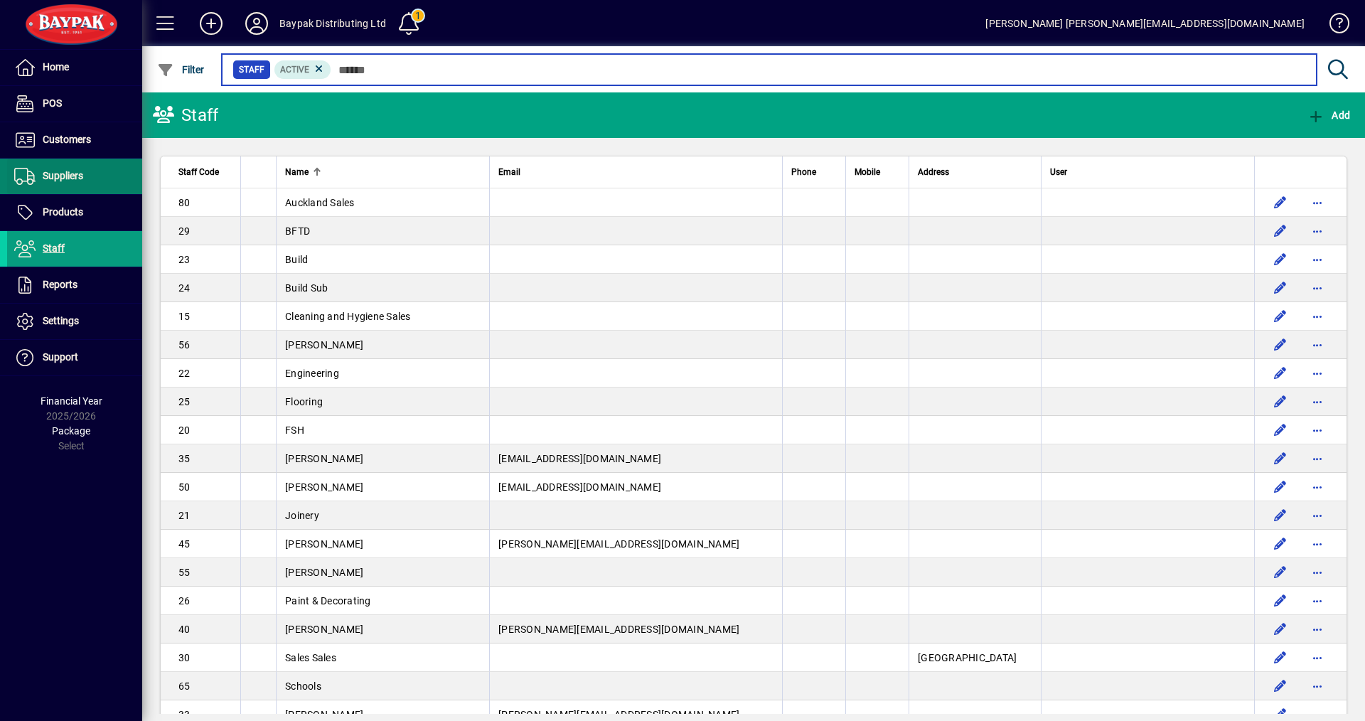 The width and height of the screenshot is (1365, 721). Describe the element at coordinates (257, 23) in the screenshot. I see `button: Profile` at that location.